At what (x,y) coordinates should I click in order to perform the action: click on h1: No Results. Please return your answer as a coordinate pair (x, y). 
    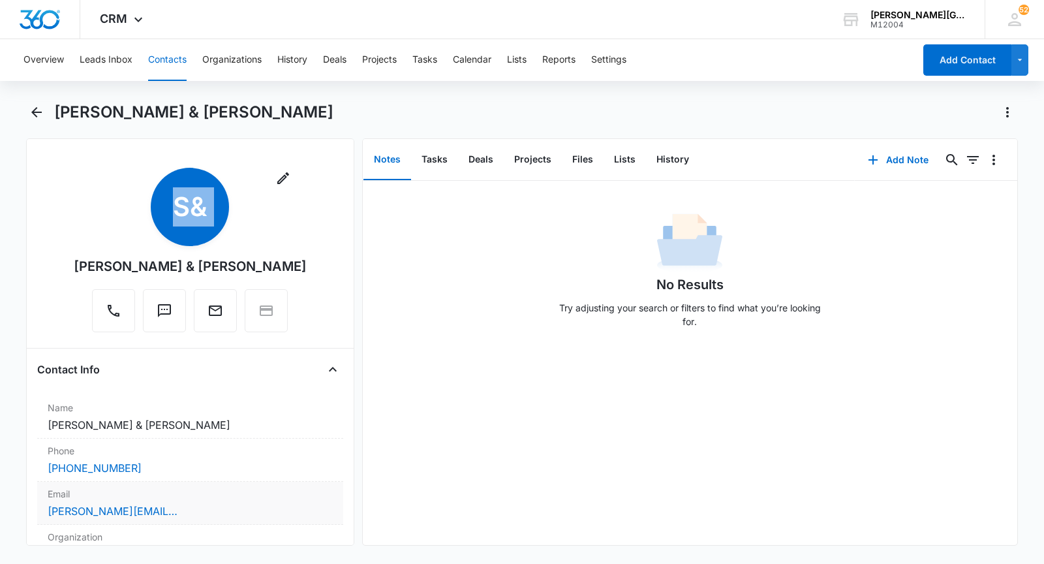
    Looking at the image, I should click on (690, 284).